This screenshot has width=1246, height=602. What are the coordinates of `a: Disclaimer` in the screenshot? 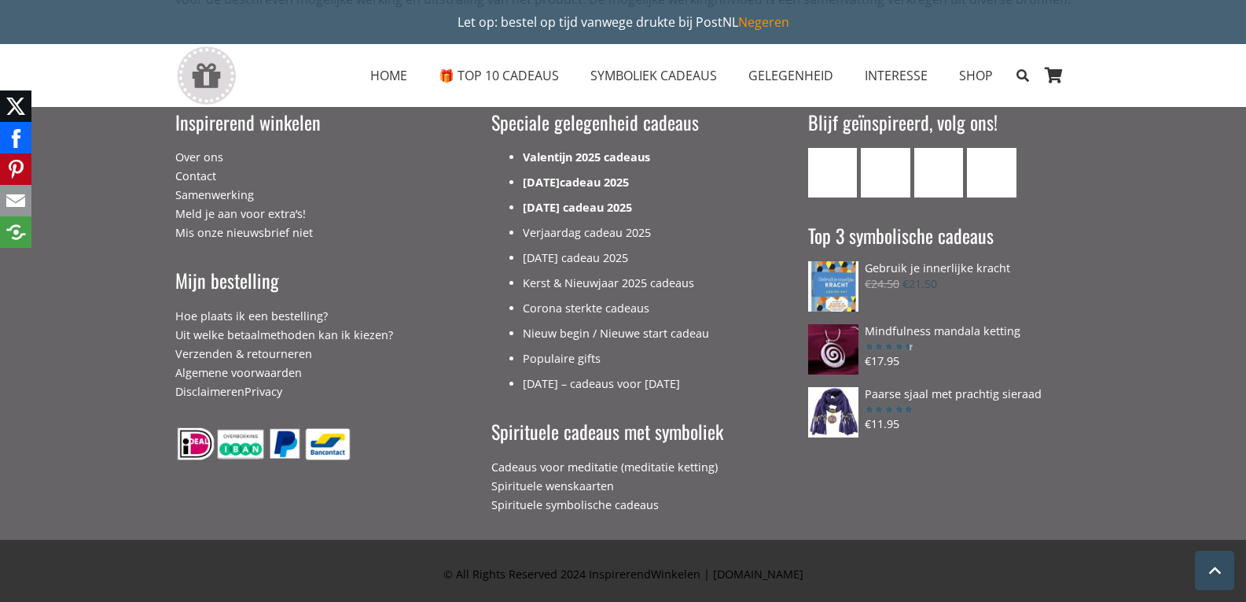 It's located at (203, 391).